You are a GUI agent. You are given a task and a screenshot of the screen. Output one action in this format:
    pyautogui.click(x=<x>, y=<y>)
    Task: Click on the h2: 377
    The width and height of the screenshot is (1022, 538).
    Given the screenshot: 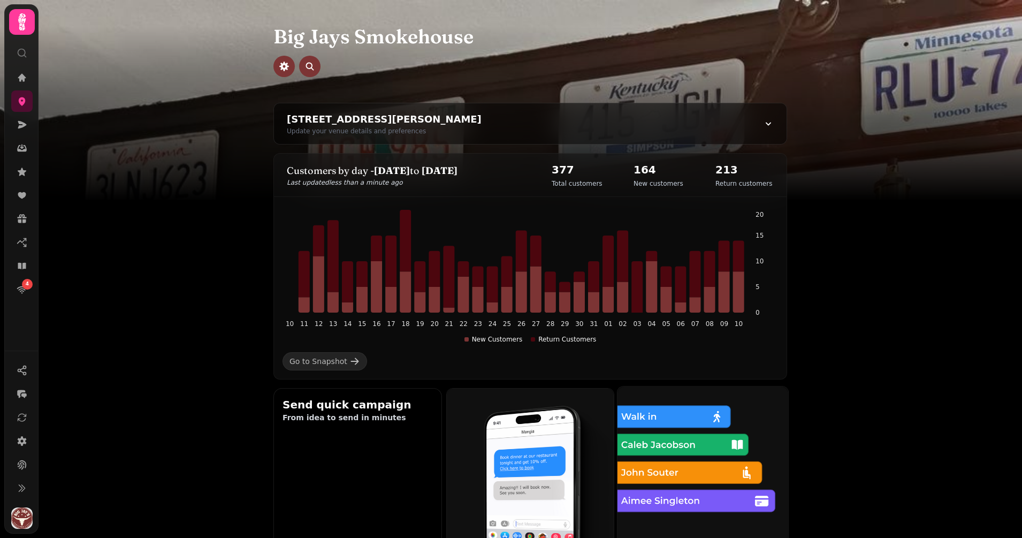 What is the action you would take?
    pyautogui.click(x=577, y=170)
    